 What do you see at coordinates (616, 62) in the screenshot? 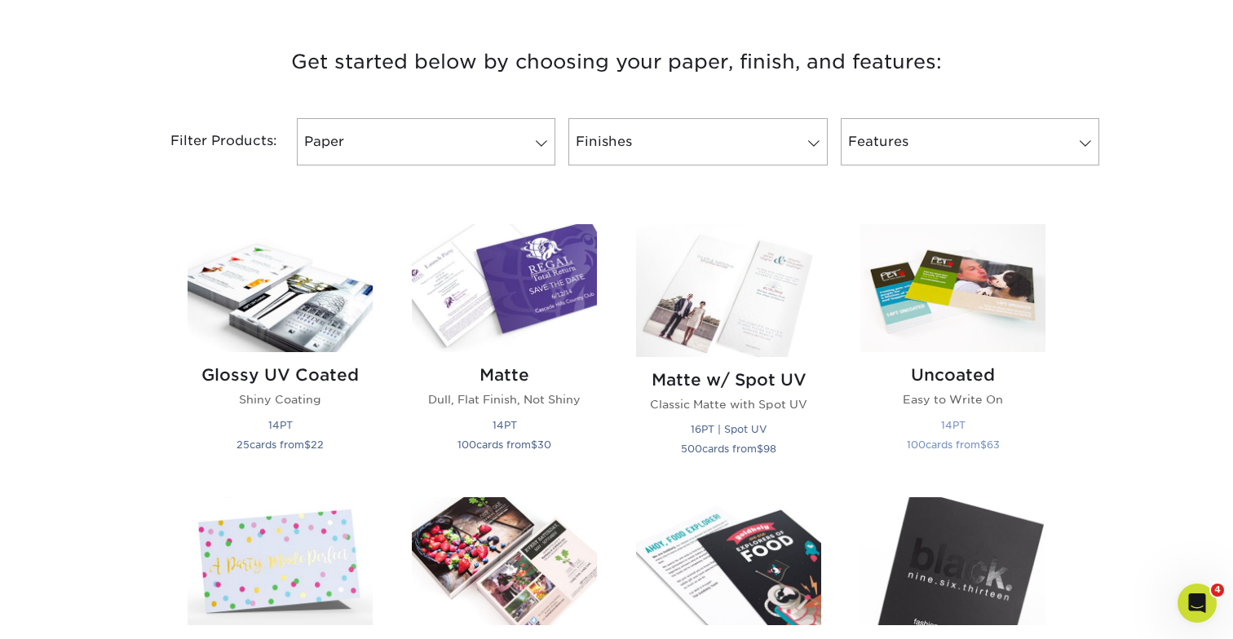
I see `h3: Get started below by choosing your paper, finish, and features:` at bounding box center [616, 62].